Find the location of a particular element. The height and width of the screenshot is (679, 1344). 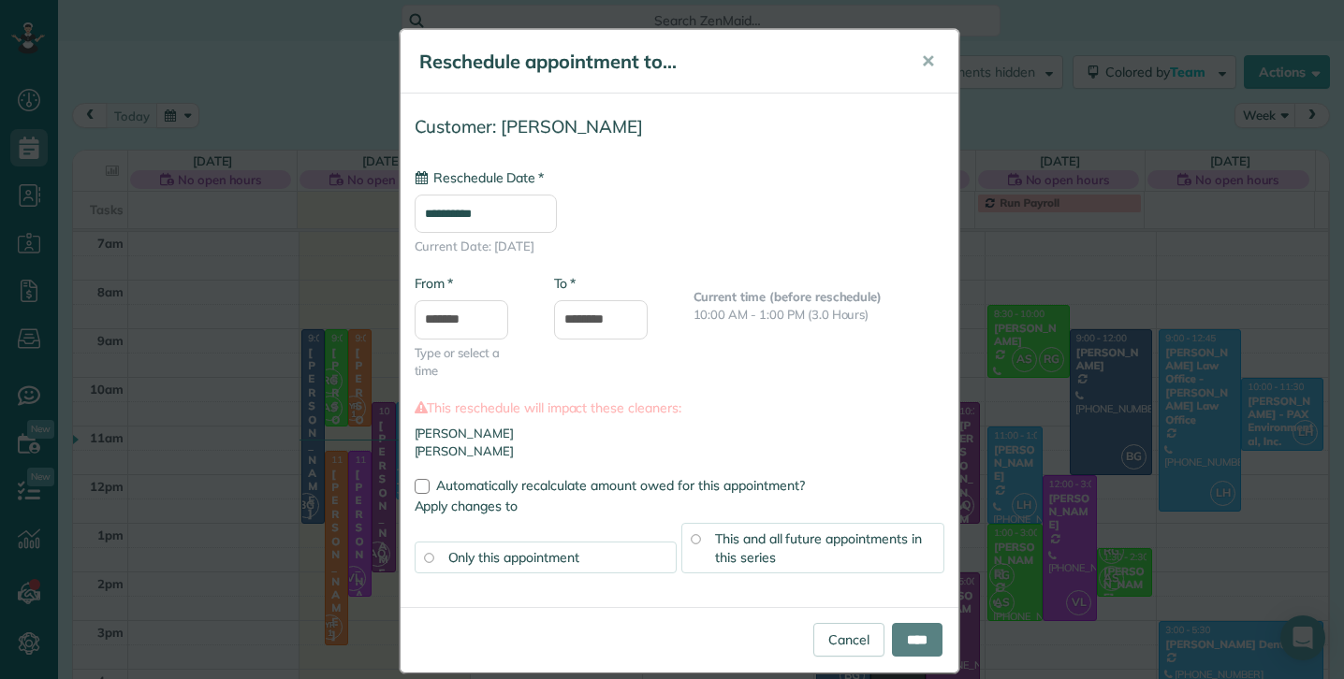

span: Type or select a time is located at coordinates (470, 362).